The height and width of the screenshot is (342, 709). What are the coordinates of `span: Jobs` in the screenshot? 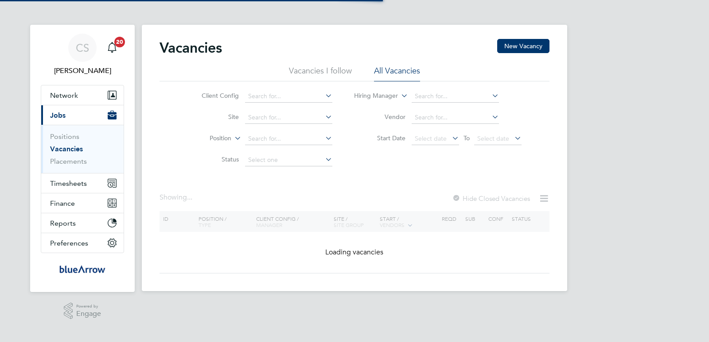 It's located at (58, 115).